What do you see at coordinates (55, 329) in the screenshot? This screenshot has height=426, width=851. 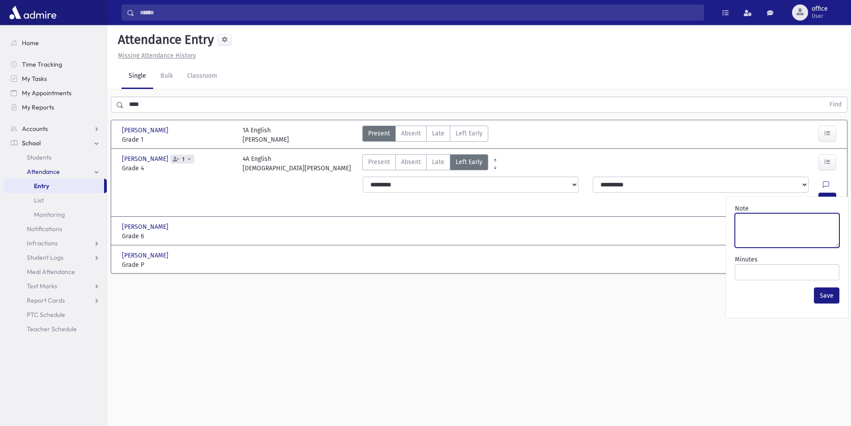 I see `a: Teacher Schedule` at bounding box center [55, 329].